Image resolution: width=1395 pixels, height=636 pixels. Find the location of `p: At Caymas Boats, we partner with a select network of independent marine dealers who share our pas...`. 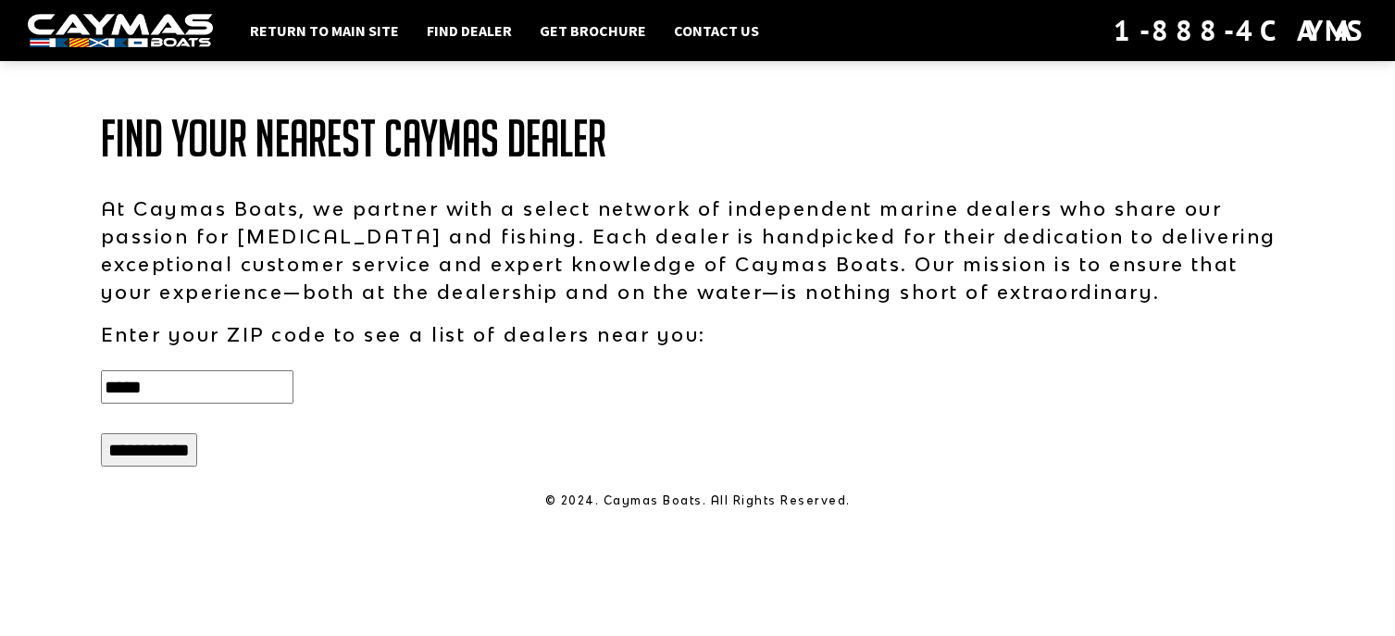

p: At Caymas Boats, we partner with a select network of independent marine dealers who share our pas... is located at coordinates (698, 250).